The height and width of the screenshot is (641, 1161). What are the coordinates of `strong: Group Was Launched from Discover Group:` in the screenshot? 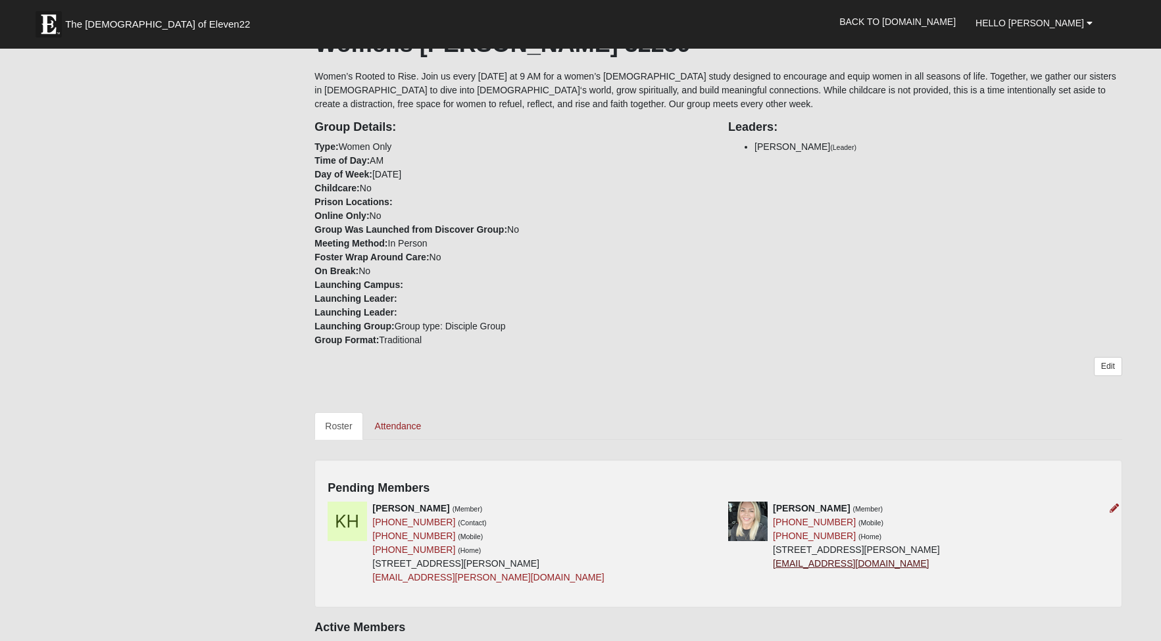 It's located at (410, 230).